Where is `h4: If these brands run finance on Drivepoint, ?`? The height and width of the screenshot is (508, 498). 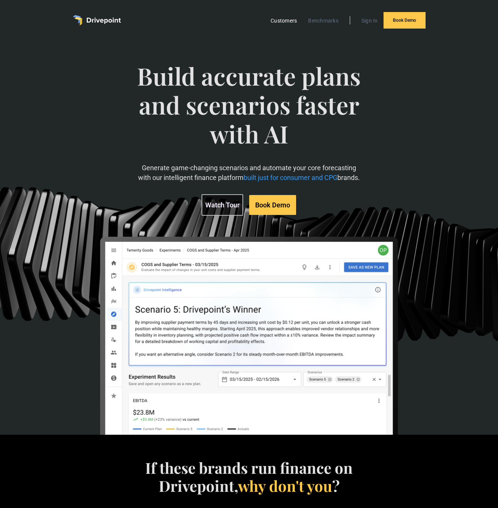
h4: If these brands run finance on Drivepoint, ? is located at coordinates (249, 477).